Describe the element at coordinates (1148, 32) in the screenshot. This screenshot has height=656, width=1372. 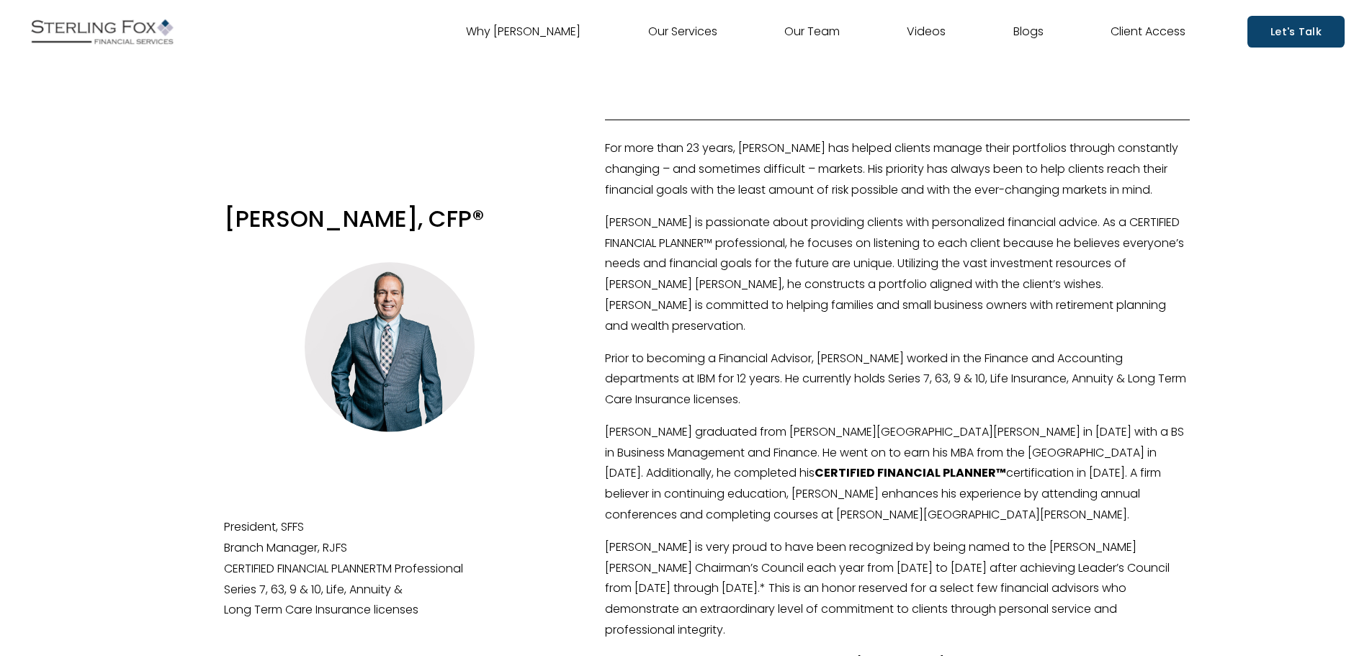
I see `a: Client Access` at that location.